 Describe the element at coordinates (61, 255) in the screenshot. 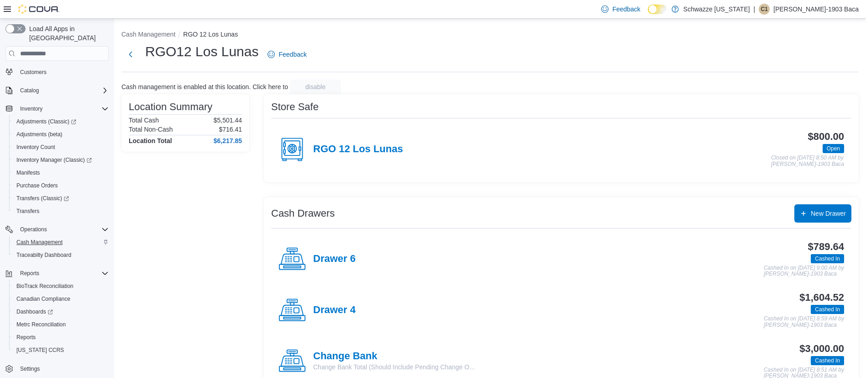

I see `button: Traceabilty Dashboard` at that location.